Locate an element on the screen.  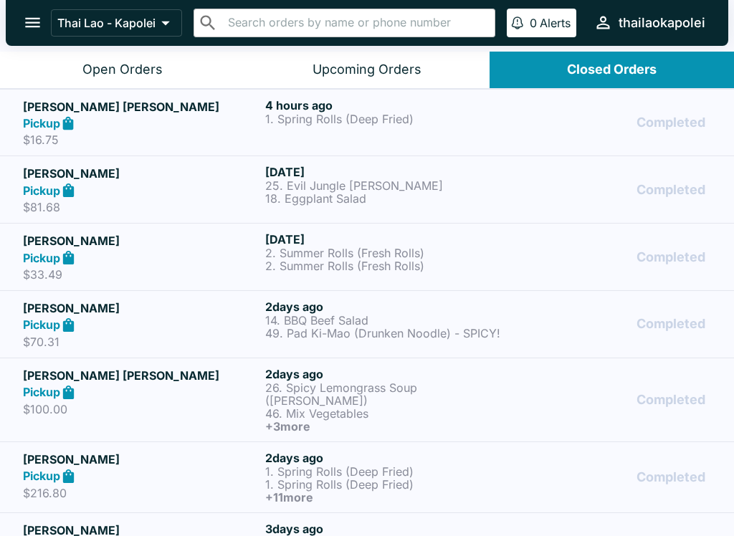
p: $100.00 is located at coordinates (141, 409).